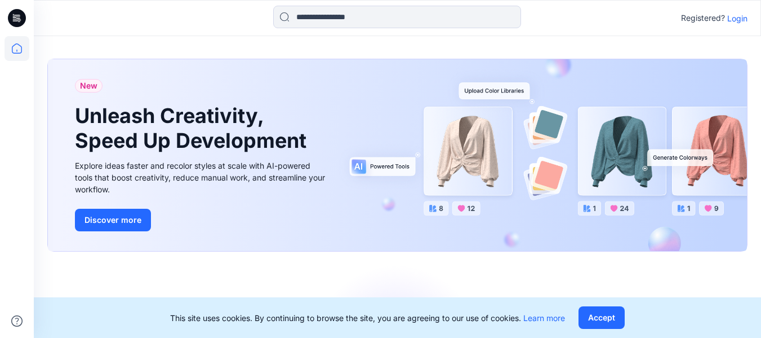 This screenshot has width=761, height=338. What do you see at coordinates (113, 220) in the screenshot?
I see `button: Discover more` at bounding box center [113, 220].